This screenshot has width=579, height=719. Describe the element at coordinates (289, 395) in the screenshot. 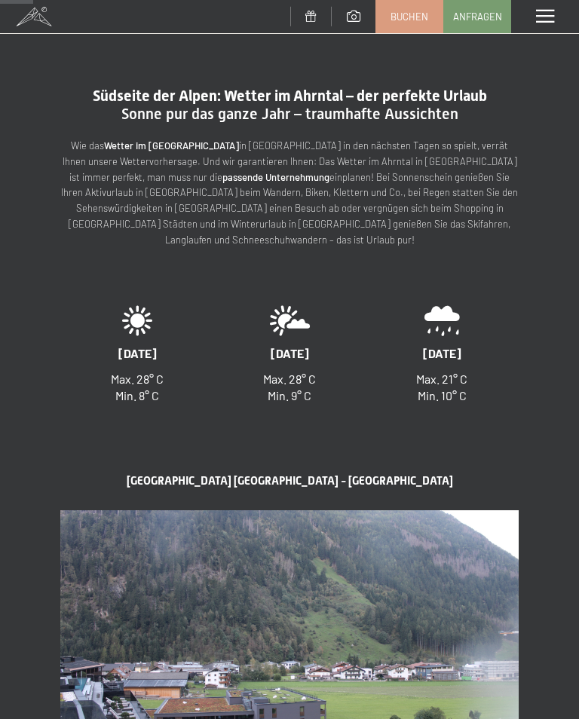

I see `span: Min. 9° C` at that location.